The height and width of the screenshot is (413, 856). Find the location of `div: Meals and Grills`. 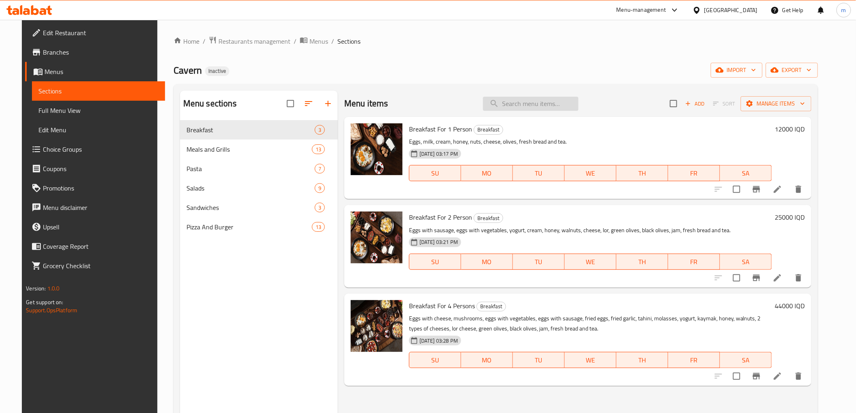

div: Meals and Grills is located at coordinates (249, 149).